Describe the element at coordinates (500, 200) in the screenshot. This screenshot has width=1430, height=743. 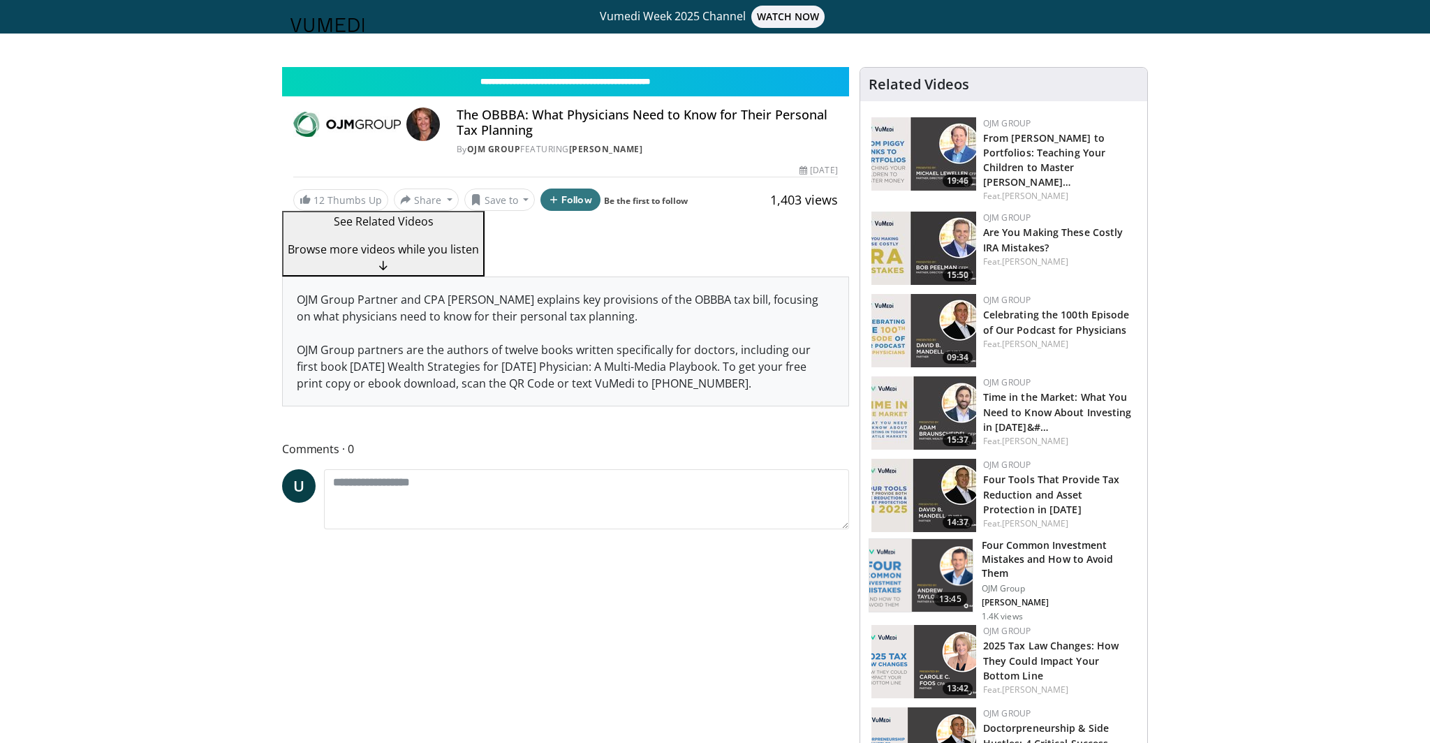
I see `button: Save to` at that location.